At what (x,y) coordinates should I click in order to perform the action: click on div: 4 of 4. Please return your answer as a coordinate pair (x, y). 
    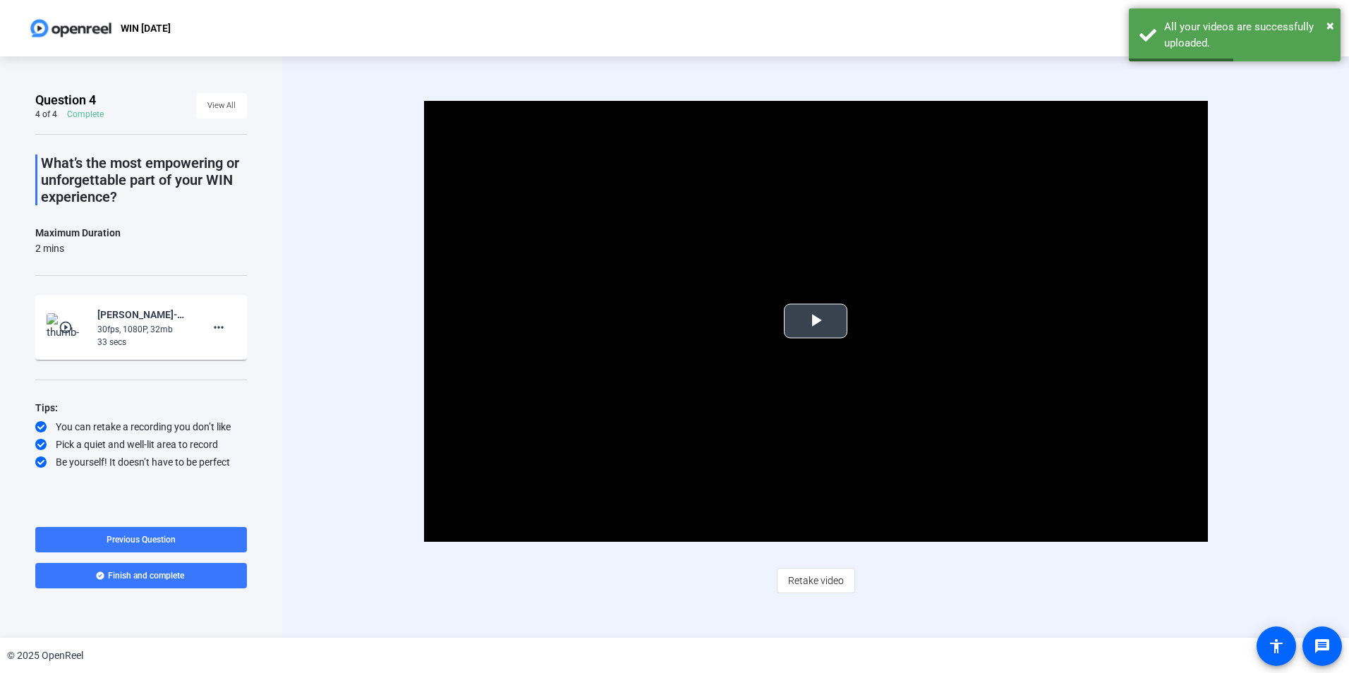
    Looking at the image, I should click on (46, 114).